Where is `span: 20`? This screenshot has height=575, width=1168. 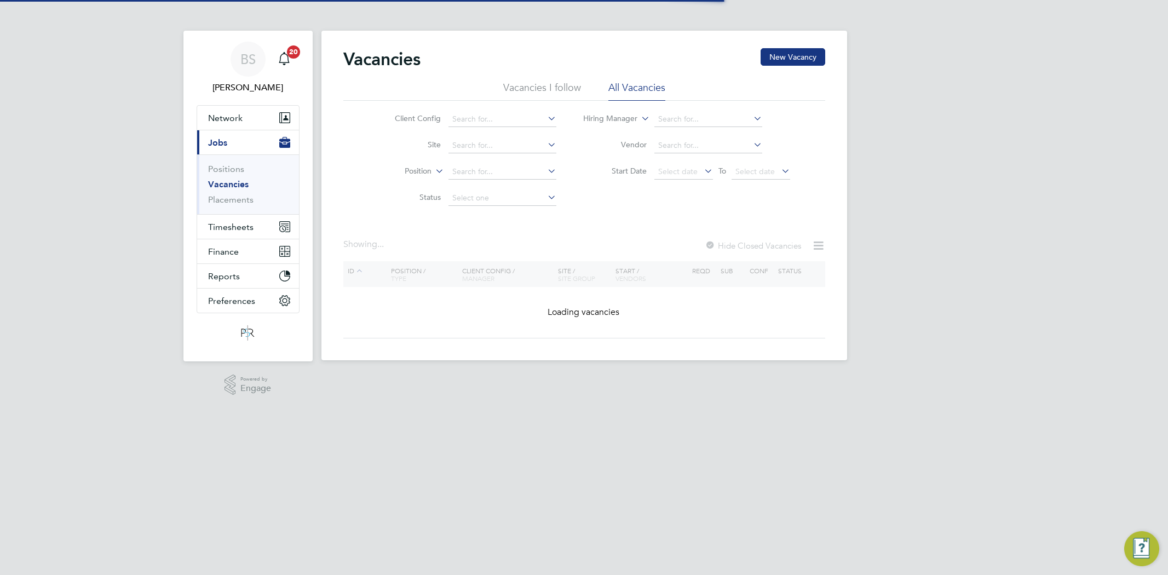
span: 20 is located at coordinates (294, 52).